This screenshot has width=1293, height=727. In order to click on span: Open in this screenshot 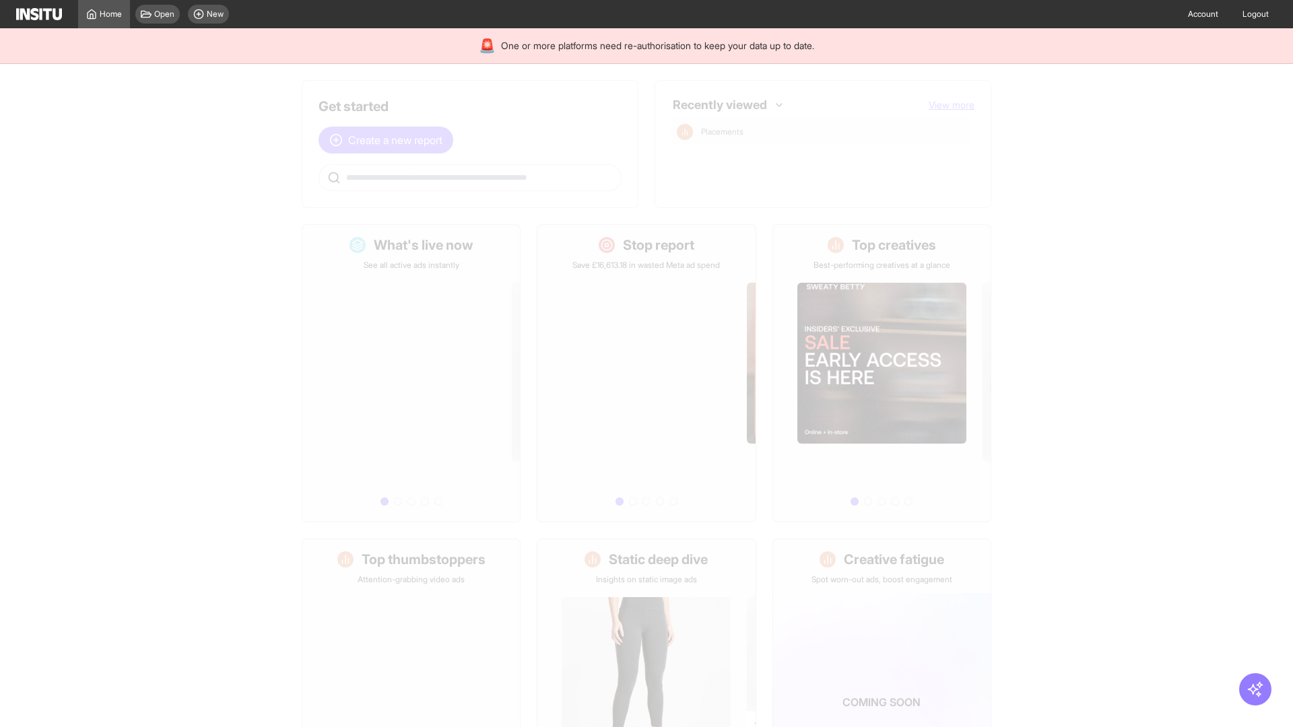, I will do `click(164, 14)`.